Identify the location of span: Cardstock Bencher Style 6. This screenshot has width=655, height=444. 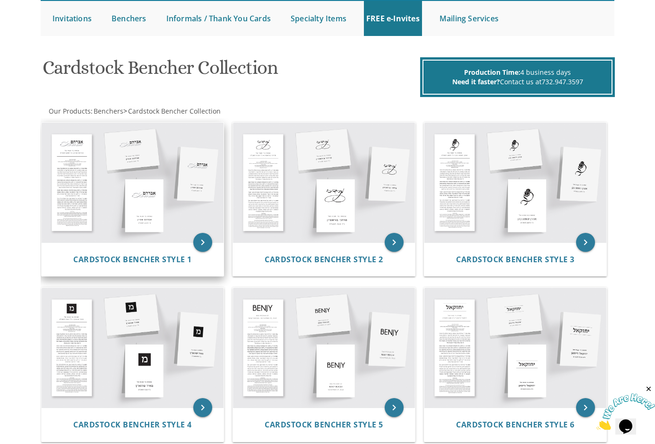
(515, 424).